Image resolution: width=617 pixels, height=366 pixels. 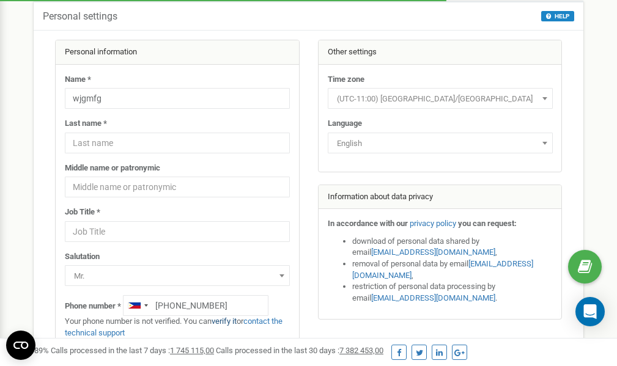 I want to click on div: Telephone country code, so click(x=138, y=306).